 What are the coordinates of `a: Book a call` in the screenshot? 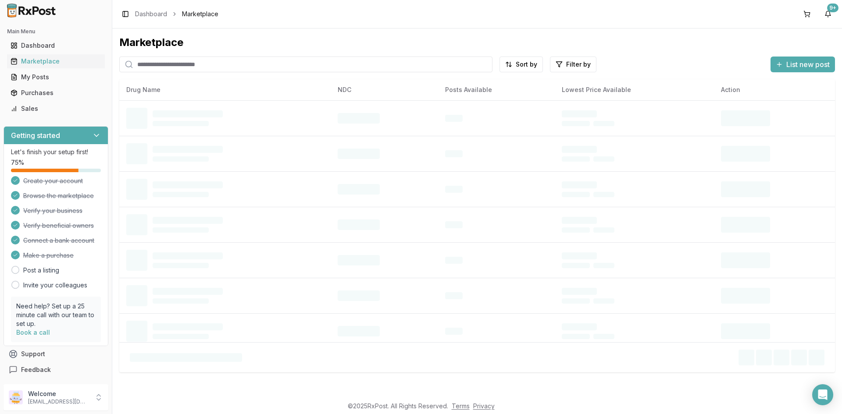 It's located at (33, 332).